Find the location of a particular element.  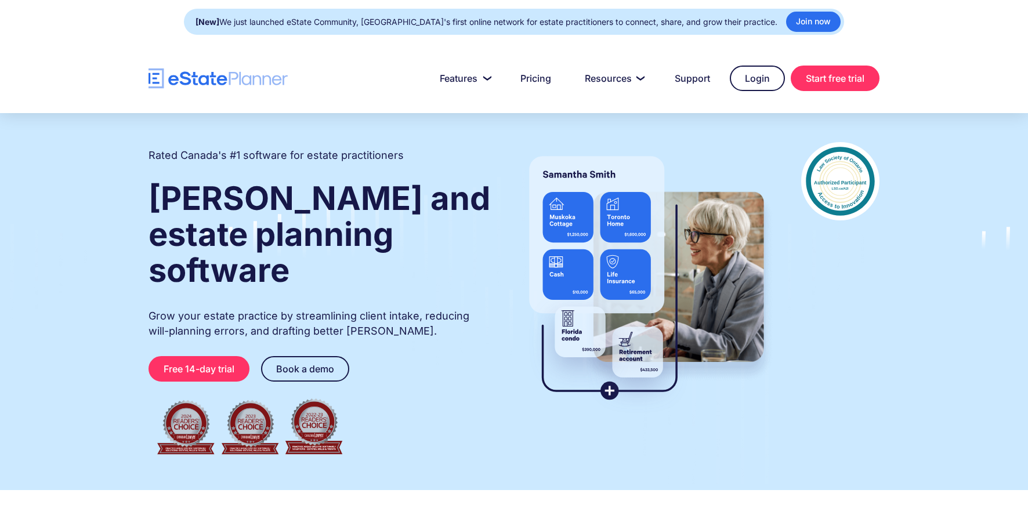

a: Pricing is located at coordinates (535, 78).